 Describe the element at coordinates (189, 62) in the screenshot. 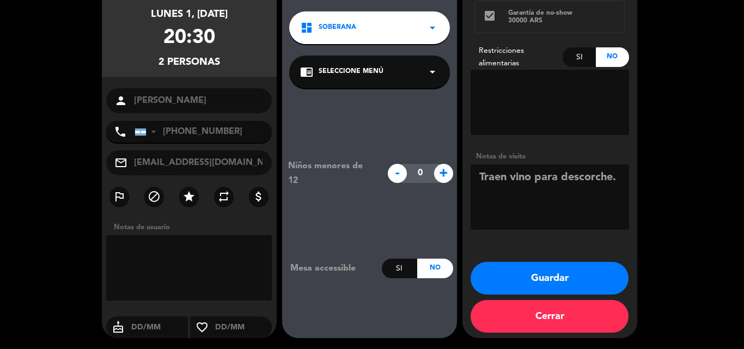

I see `div: 2 personas` at that location.